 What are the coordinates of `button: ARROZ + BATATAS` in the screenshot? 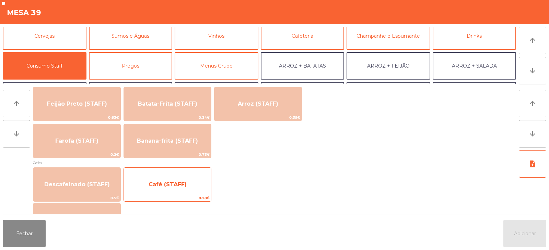 It's located at (303, 66).